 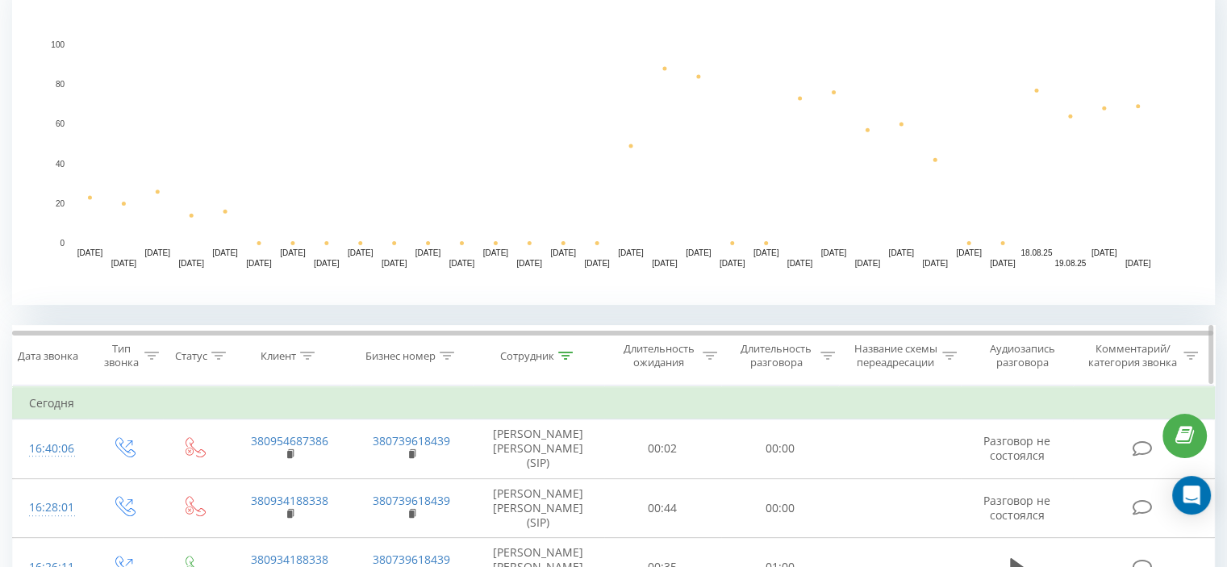 I want to click on div: Длительность разговора, so click(x=776, y=356).